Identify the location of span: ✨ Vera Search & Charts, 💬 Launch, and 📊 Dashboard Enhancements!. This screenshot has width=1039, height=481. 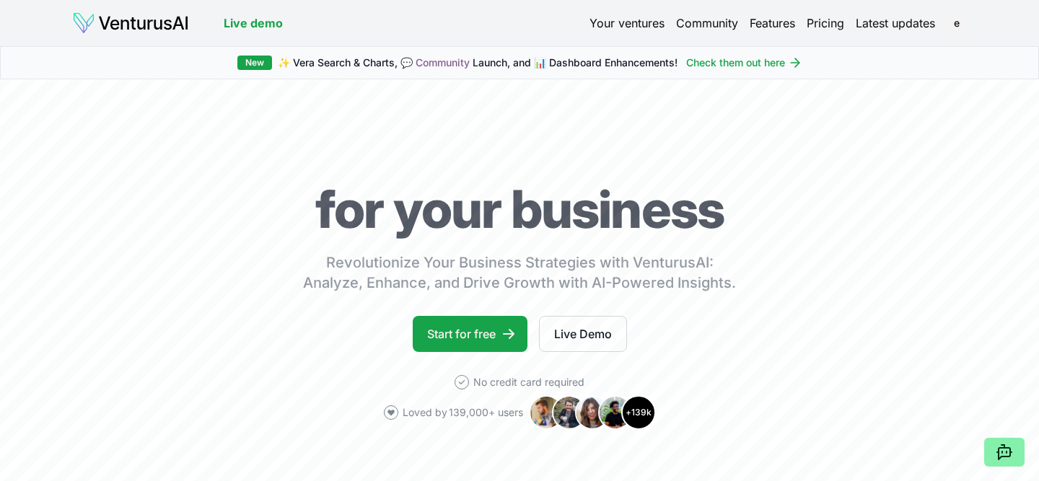
(477, 63).